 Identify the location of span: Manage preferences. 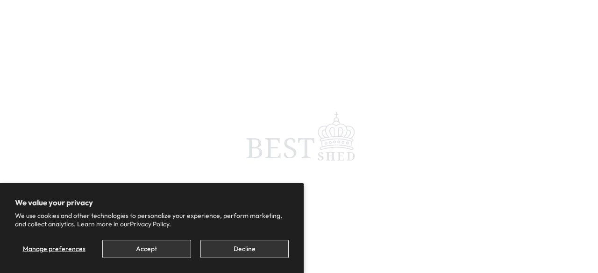
(54, 249).